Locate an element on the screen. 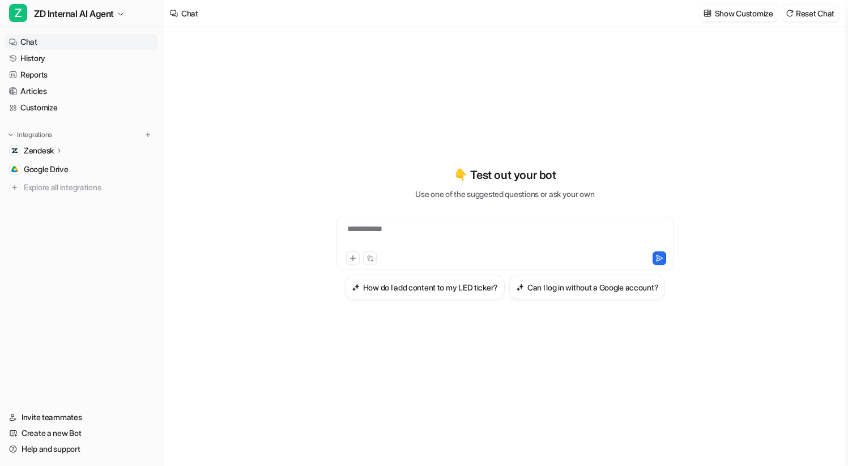  img: reset is located at coordinates (790, 13).